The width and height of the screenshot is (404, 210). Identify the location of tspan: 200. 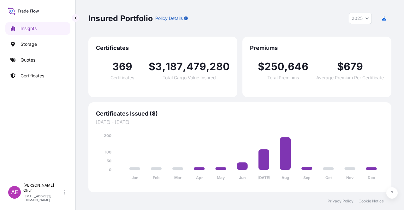
(108, 135).